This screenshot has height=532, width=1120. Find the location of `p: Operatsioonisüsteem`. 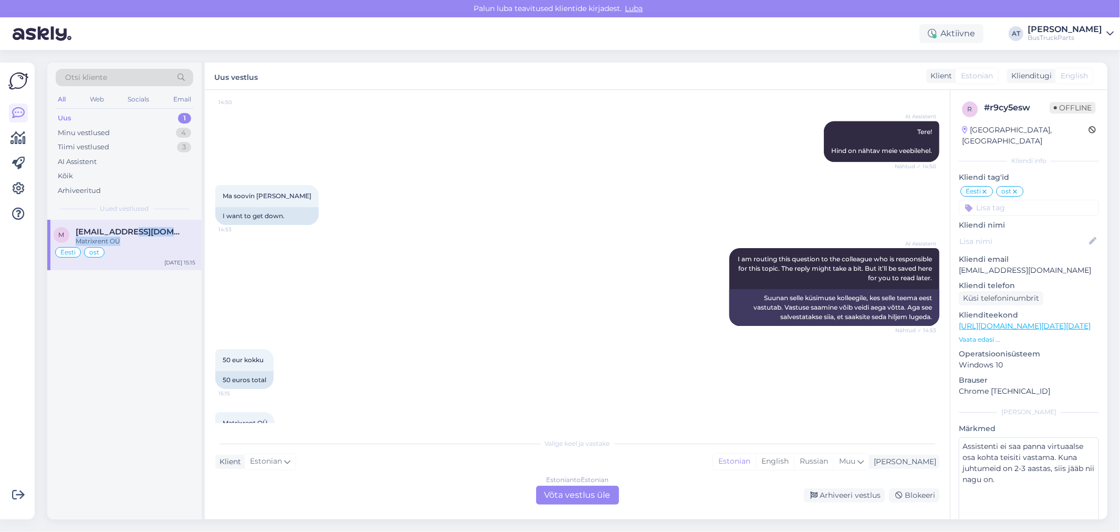

p: Operatsioonisüsteem is located at coordinates (1029, 353).